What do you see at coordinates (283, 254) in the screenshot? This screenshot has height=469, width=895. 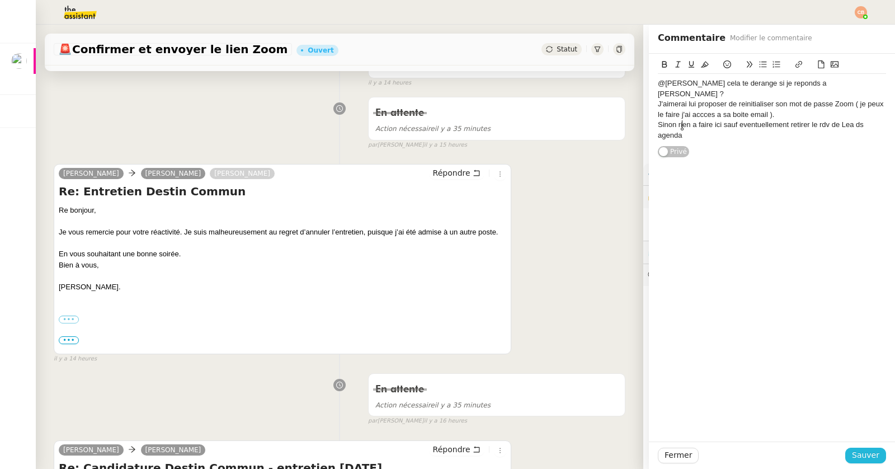 I see `div: En vous souhaitant une bonne soirée.` at bounding box center [283, 254].